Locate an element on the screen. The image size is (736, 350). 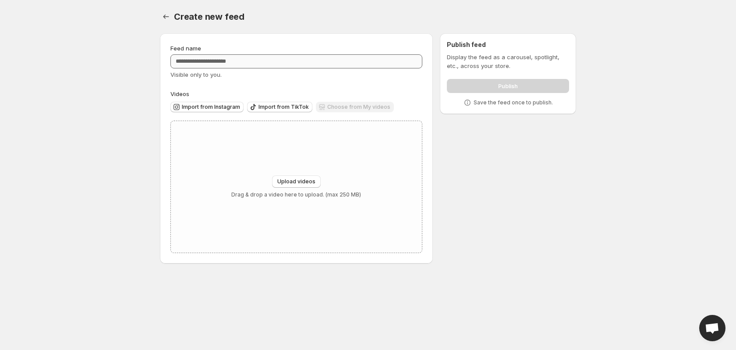
button: Upload videos is located at coordinates (296, 181).